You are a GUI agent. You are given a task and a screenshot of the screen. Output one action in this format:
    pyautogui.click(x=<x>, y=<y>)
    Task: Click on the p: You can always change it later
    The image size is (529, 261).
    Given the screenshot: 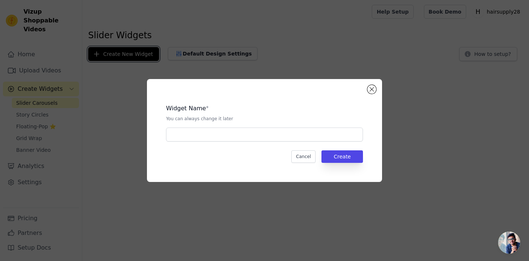 What is the action you would take?
    pyautogui.click(x=265, y=119)
    